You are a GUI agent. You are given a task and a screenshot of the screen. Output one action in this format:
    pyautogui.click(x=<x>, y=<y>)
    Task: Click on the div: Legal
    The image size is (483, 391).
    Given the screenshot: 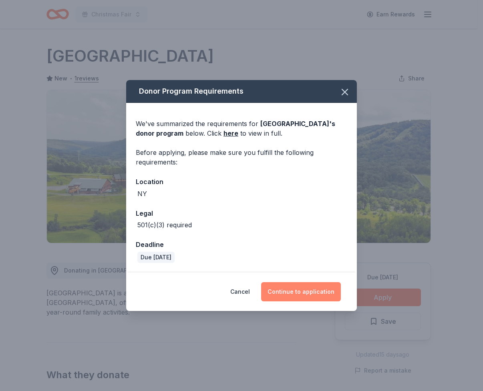 What is the action you would take?
    pyautogui.click(x=241, y=213)
    